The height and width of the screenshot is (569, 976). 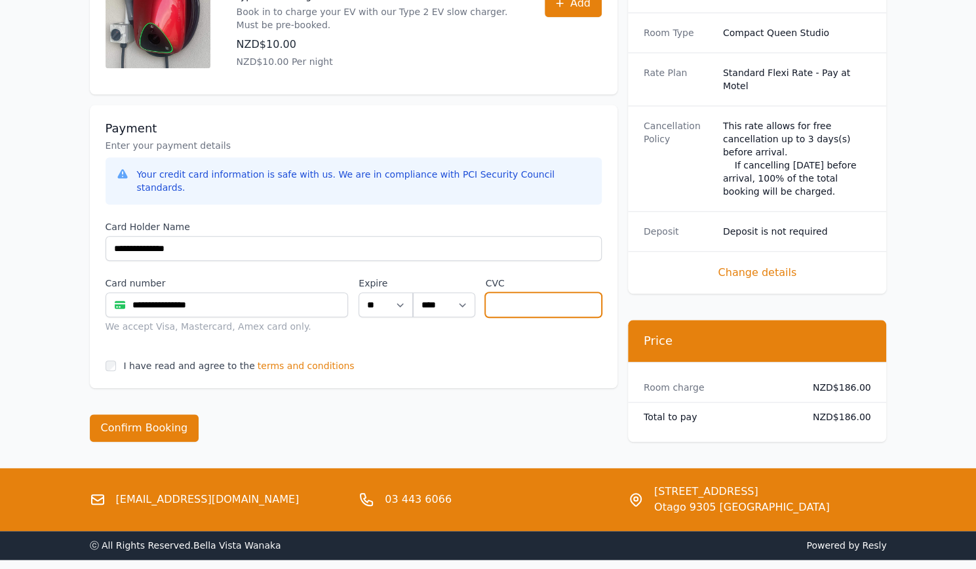 What do you see at coordinates (353, 227) in the screenshot?
I see `label: Card Holder Name` at bounding box center [353, 227].